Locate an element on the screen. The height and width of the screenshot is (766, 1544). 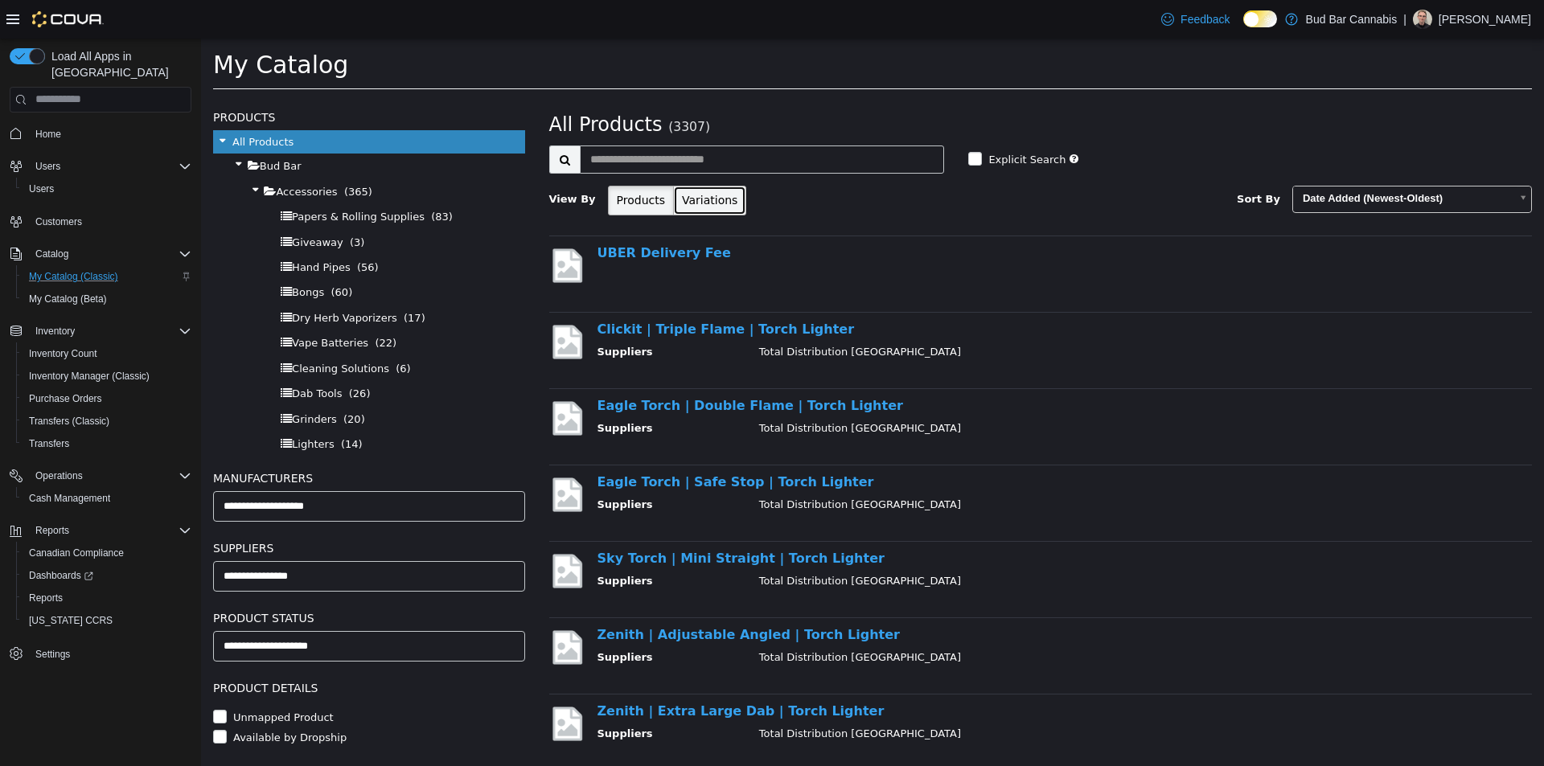
a: UBER Delivery Fee is located at coordinates (463, 214).